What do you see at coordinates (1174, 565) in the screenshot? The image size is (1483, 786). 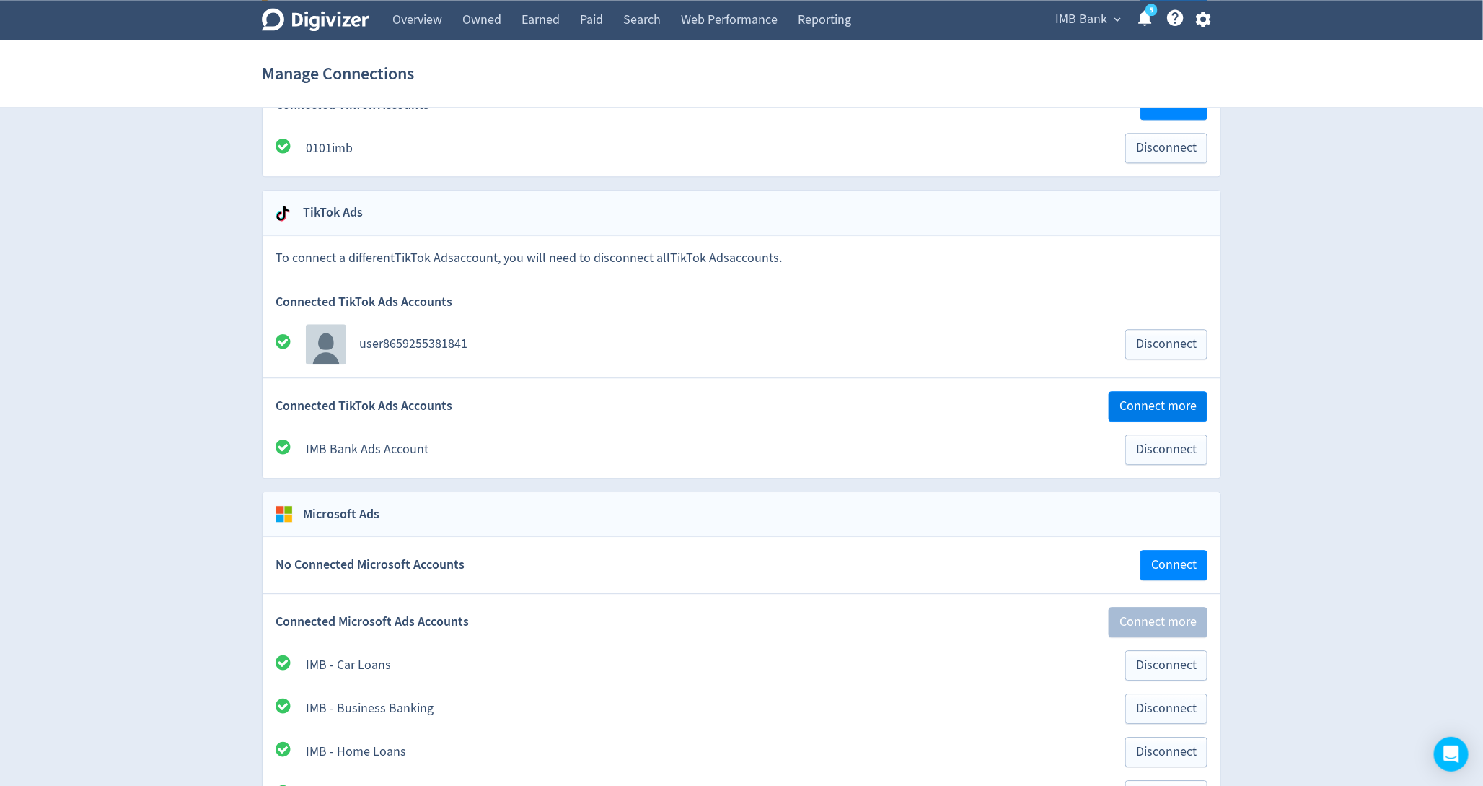 I see `button: Connect` at bounding box center [1174, 565].